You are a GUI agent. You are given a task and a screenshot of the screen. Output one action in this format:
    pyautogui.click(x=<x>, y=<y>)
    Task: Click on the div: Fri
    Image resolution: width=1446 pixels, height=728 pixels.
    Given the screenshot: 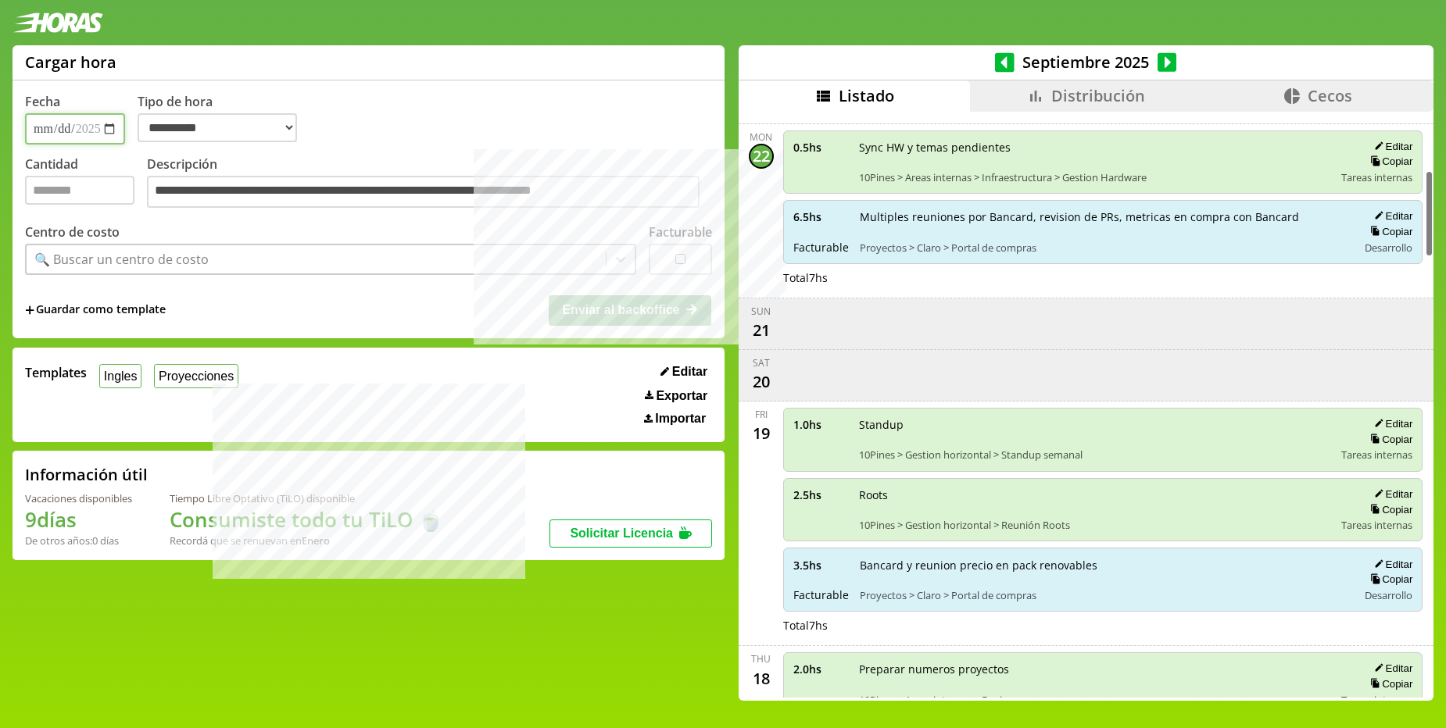 What is the action you would take?
    pyautogui.click(x=761, y=414)
    